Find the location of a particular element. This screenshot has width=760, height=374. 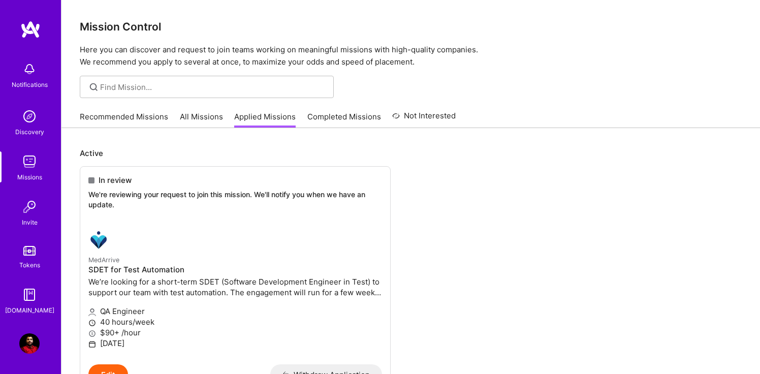

div: Notifications is located at coordinates (29, 84).